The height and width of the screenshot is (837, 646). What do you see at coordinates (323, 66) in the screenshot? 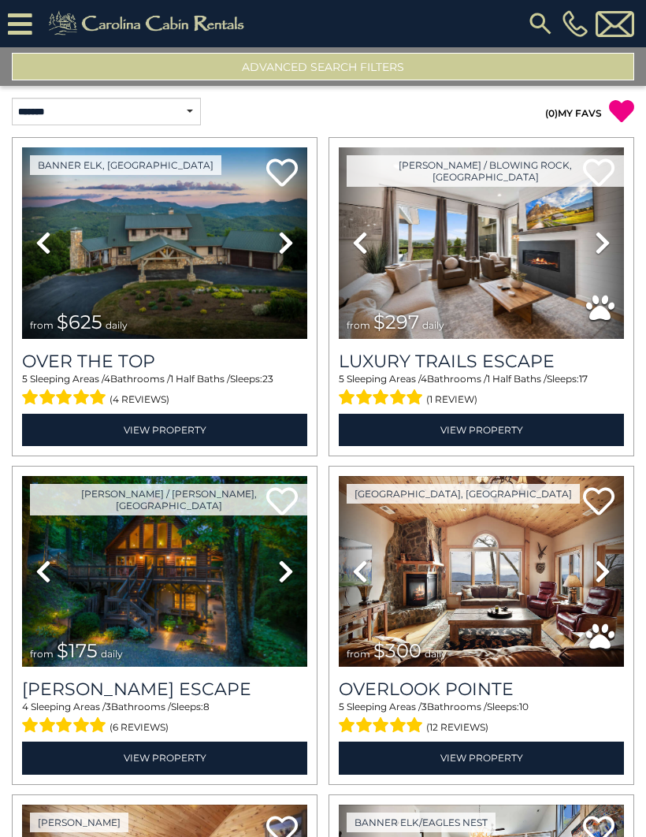
I see `button: Advanced Search Filters` at bounding box center [323, 66].